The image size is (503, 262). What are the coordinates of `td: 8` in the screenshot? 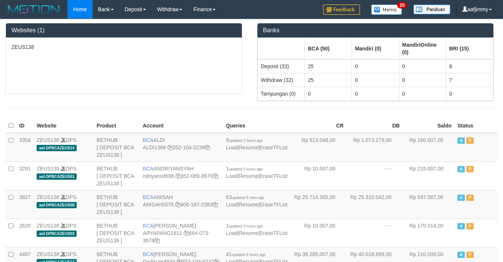 It's located at (470, 66).